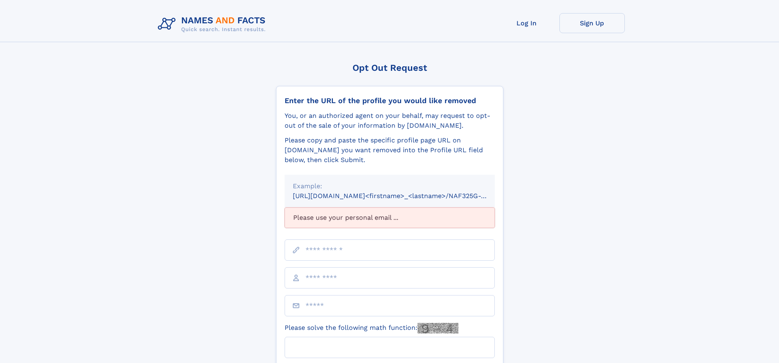 This screenshot has height=363, width=779. What do you see at coordinates (526, 23) in the screenshot?
I see `a: Log In` at bounding box center [526, 23].